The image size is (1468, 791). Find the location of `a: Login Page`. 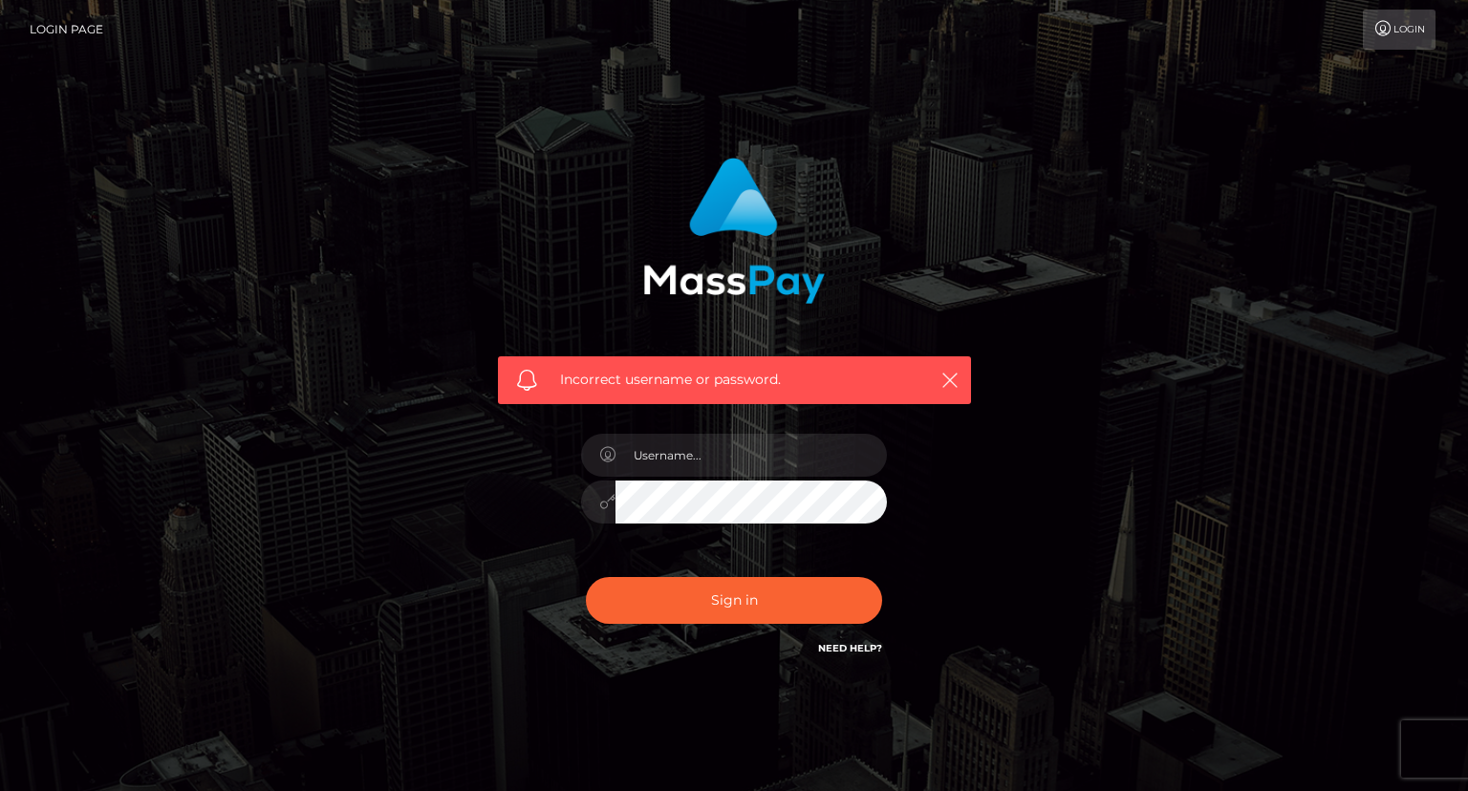

a: Login Page is located at coordinates (66, 30).